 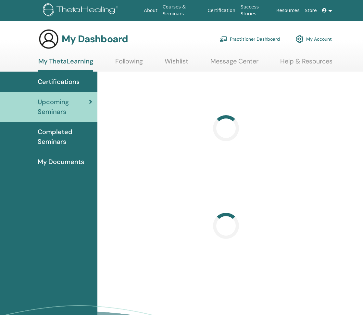 I want to click on img: generic-user-icon.jpg, so click(x=49, y=39).